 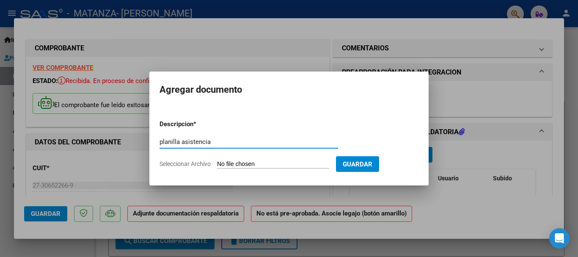 What do you see at coordinates (289, 90) in the screenshot?
I see `h2: Agregar documento` at bounding box center [289, 90].